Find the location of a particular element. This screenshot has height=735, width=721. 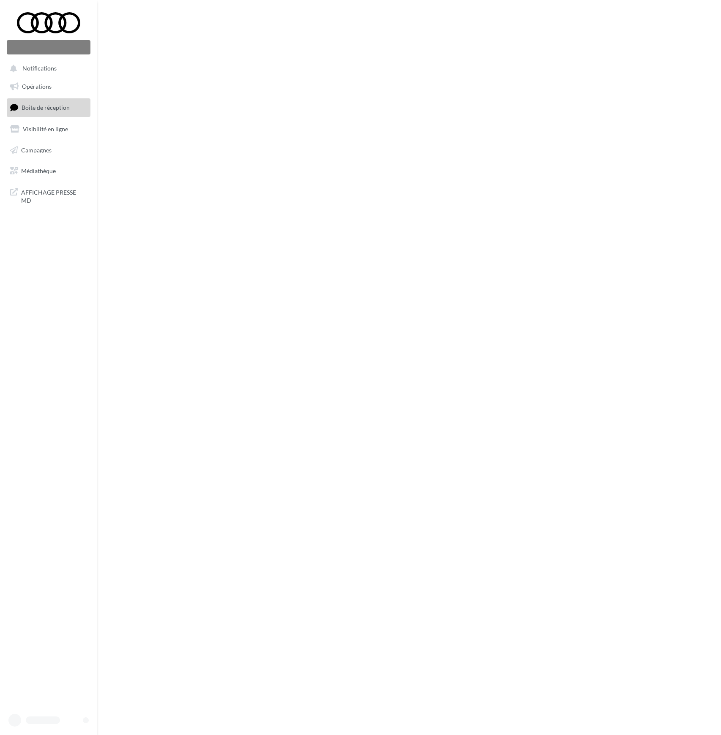

span: Opérations is located at coordinates (37, 86).